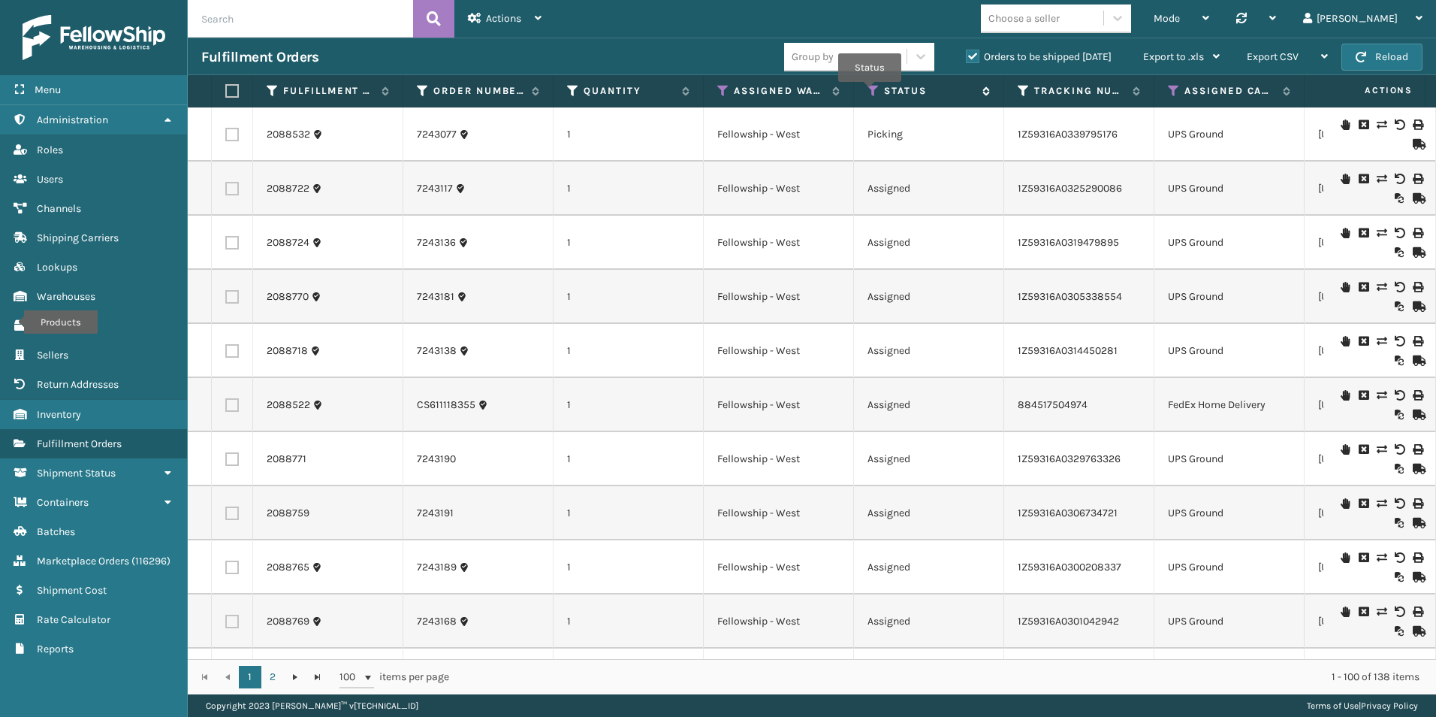 The width and height of the screenshot is (1436, 717). Describe the element at coordinates (288, 189) in the screenshot. I see `a: 2088722` at that location.